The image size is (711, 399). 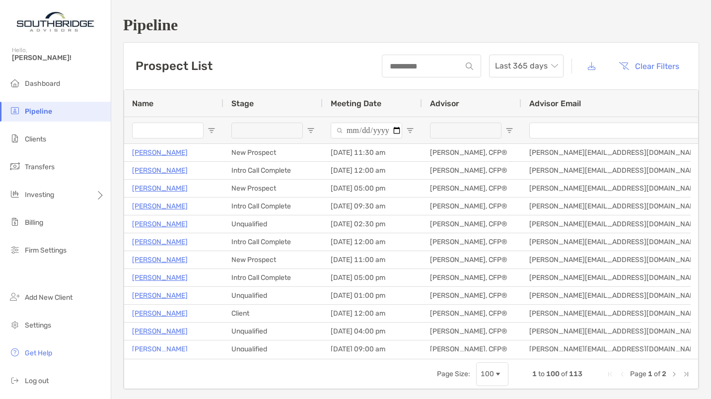 I want to click on span: Pipeline, so click(x=38, y=111).